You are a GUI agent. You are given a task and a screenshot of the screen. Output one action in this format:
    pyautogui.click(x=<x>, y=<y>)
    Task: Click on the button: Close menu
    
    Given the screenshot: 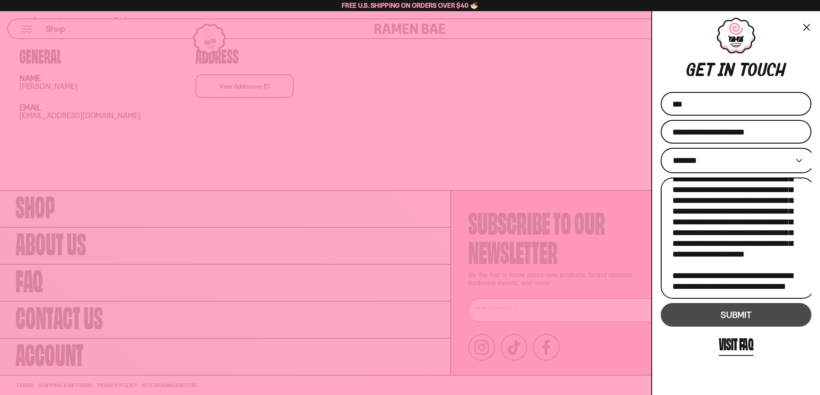 What is the action you would take?
    pyautogui.click(x=806, y=28)
    